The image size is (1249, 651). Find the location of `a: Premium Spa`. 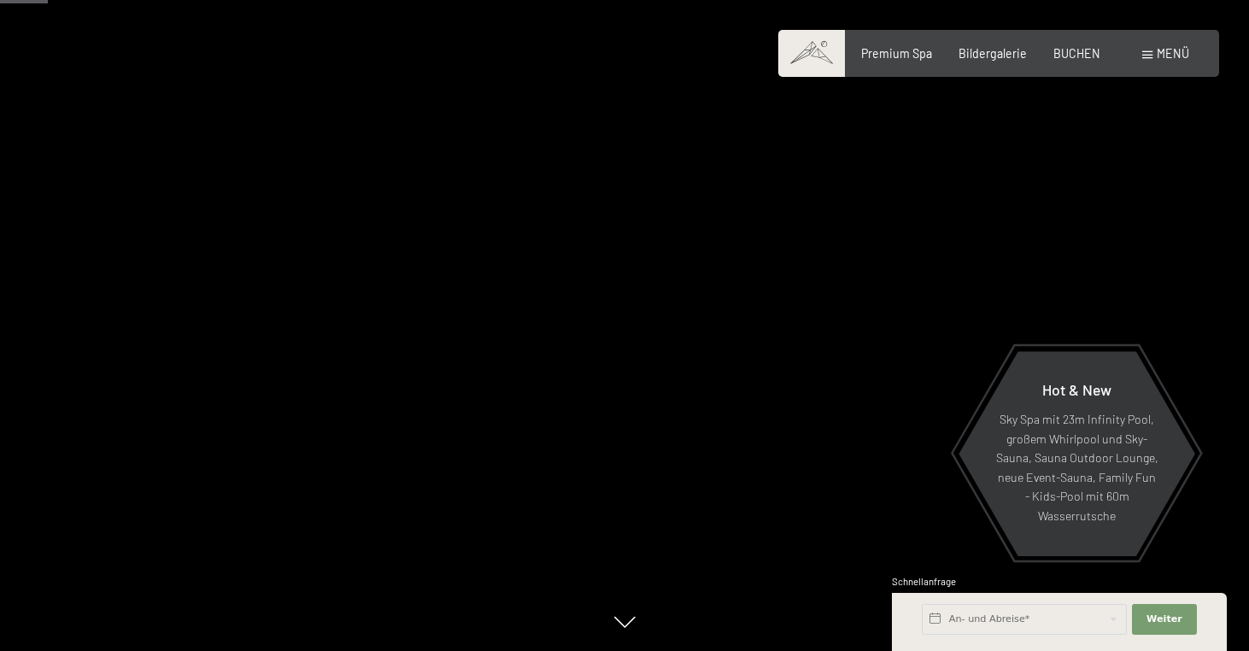

a: Premium Spa is located at coordinates (897, 53).